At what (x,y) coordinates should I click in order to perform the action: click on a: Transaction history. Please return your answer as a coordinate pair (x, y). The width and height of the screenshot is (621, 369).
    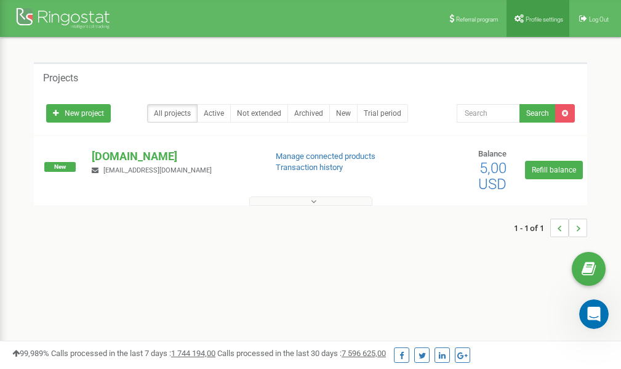
    Looking at the image, I should click on (309, 167).